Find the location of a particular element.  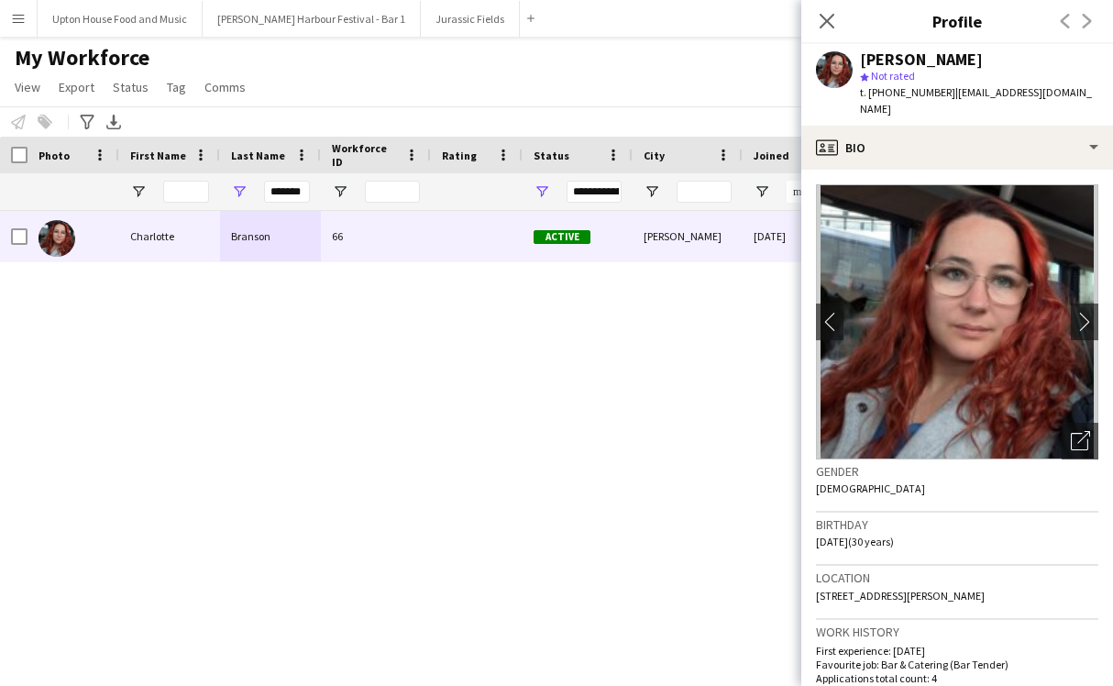

h3: Profile is located at coordinates (957, 21).